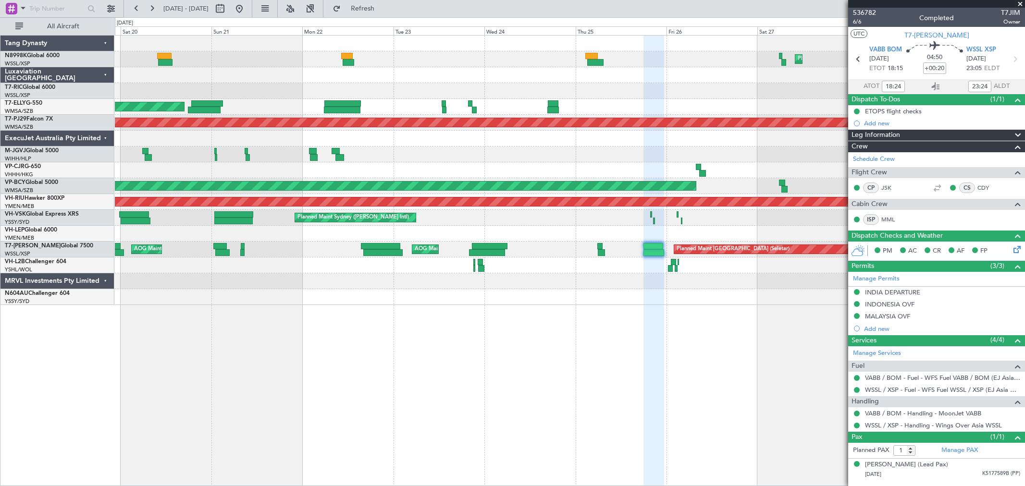 This screenshot has height=486, width=1025. I want to click on div: INDIA DEPARTURE, so click(892, 292).